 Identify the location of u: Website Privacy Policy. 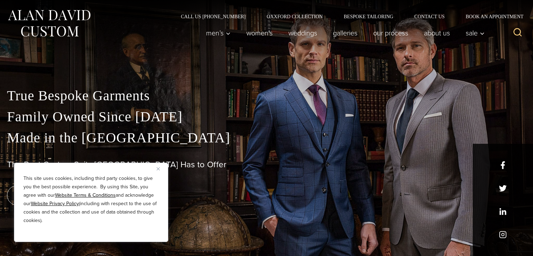
(55, 203).